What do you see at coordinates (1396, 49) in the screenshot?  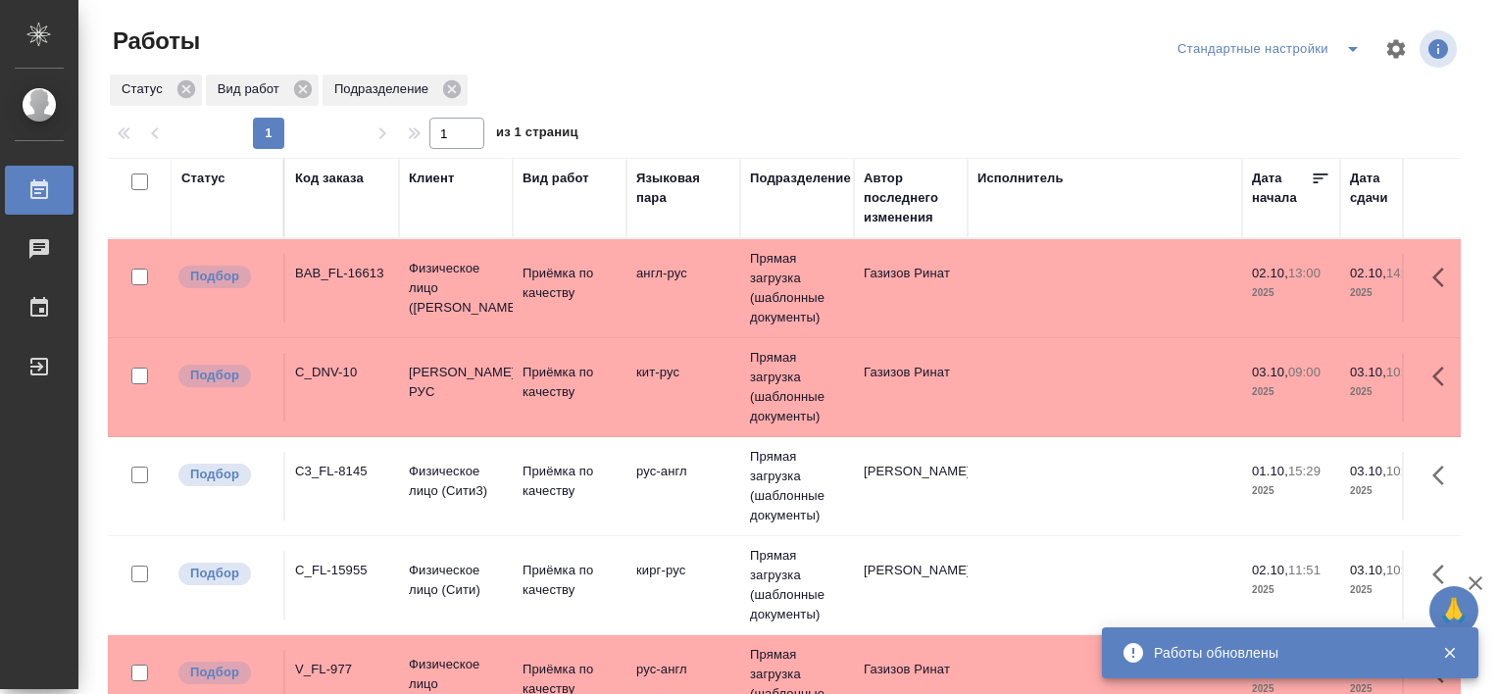 I see `span: Настроить таблицу` at bounding box center [1396, 49].